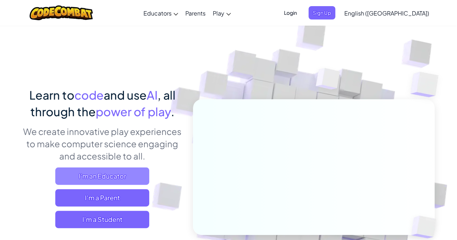 The image size is (457, 240). Describe the element at coordinates (322, 13) in the screenshot. I see `span: Sign Up` at that location.